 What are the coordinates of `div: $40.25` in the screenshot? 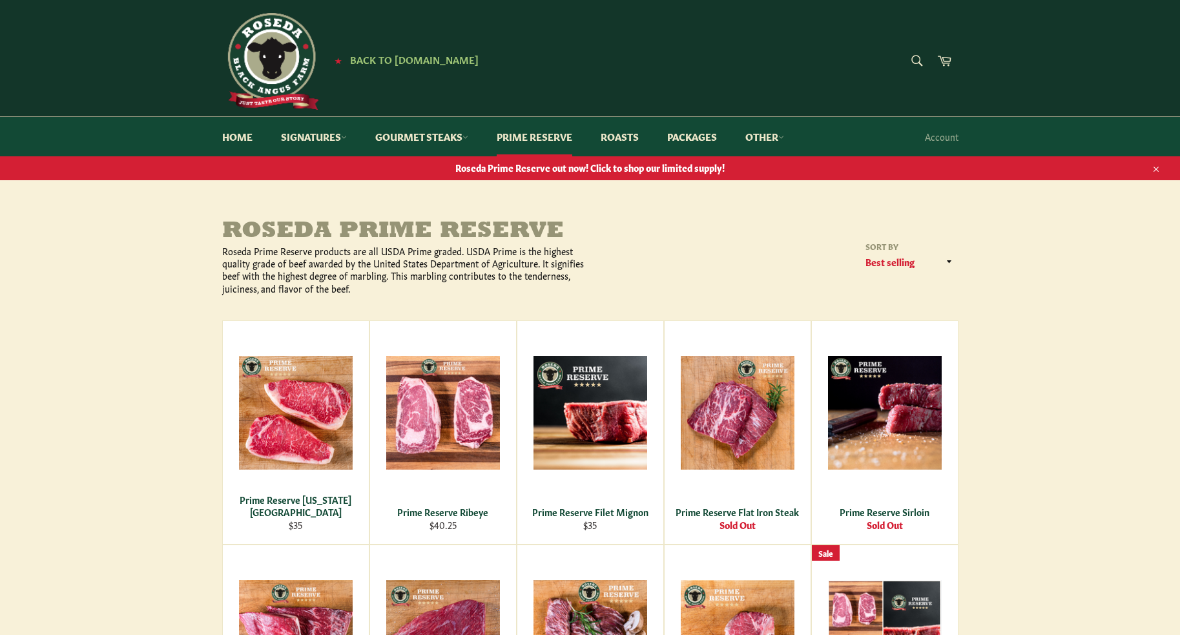 It's located at (442, 524).